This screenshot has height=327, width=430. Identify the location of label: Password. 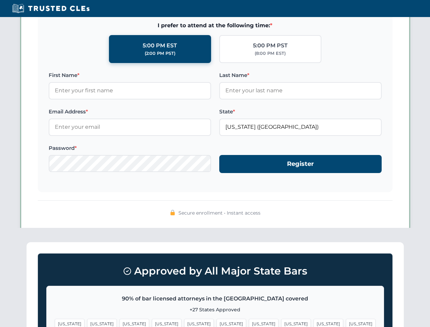
(130, 148).